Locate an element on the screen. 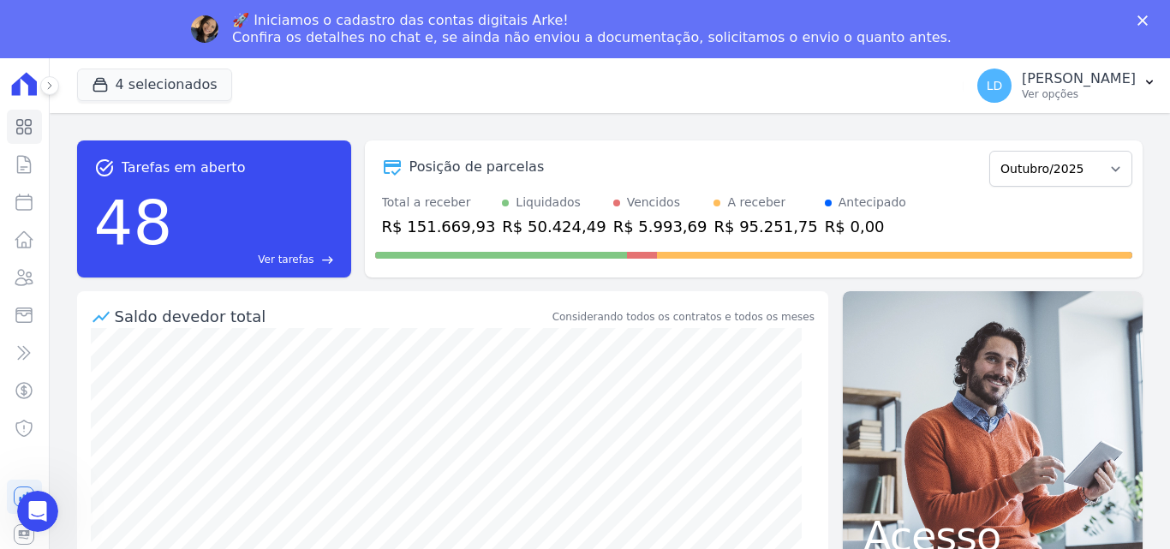 The height and width of the screenshot is (549, 1170). div: R$ 151.669,93 is located at coordinates (438, 226).